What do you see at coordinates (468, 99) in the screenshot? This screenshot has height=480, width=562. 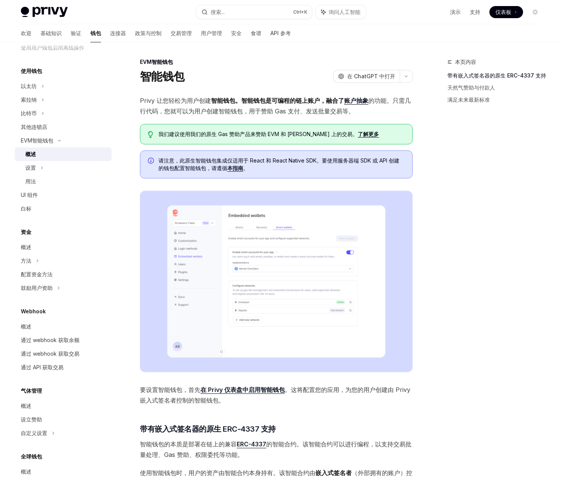 I see `font: 满足未来最新标准` at bounding box center [468, 99].